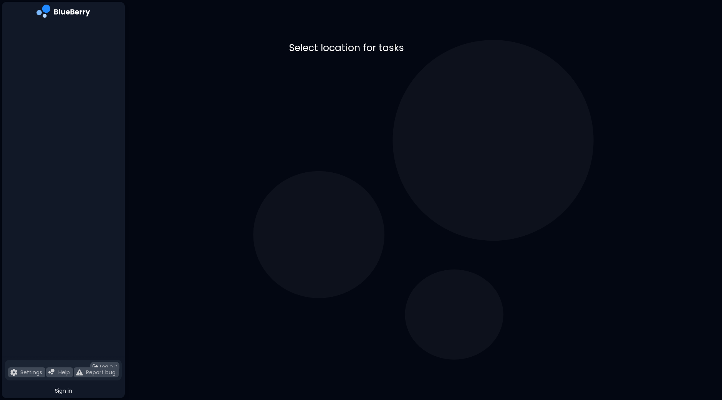  Describe the element at coordinates (63, 391) in the screenshot. I see `button: Sign in` at that location.